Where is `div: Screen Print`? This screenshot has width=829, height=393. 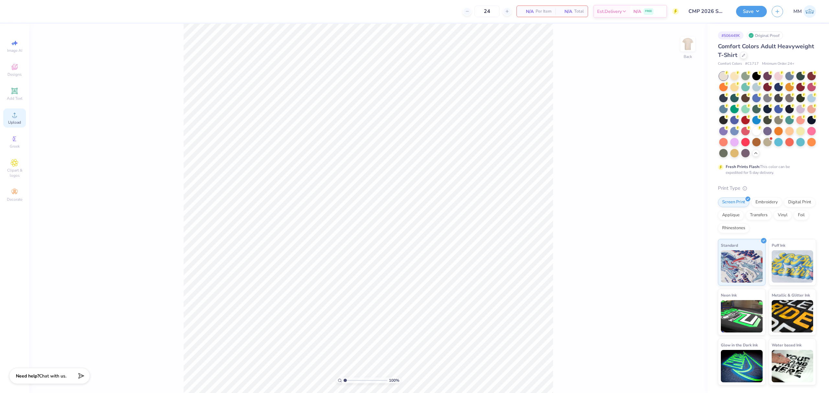
div: Screen Print is located at coordinates (733, 202).